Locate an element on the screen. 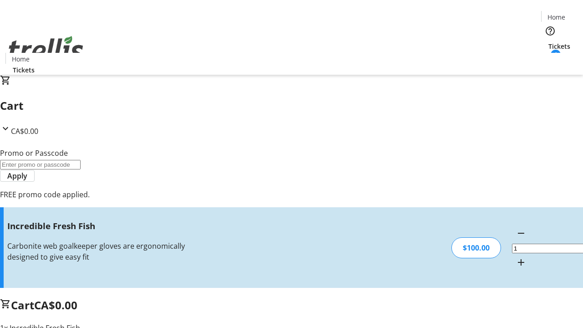  button: Increment by one is located at coordinates (521, 262).